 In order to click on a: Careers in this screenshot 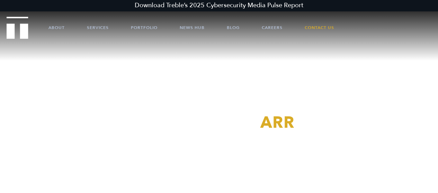, I will do `click(272, 28)`.